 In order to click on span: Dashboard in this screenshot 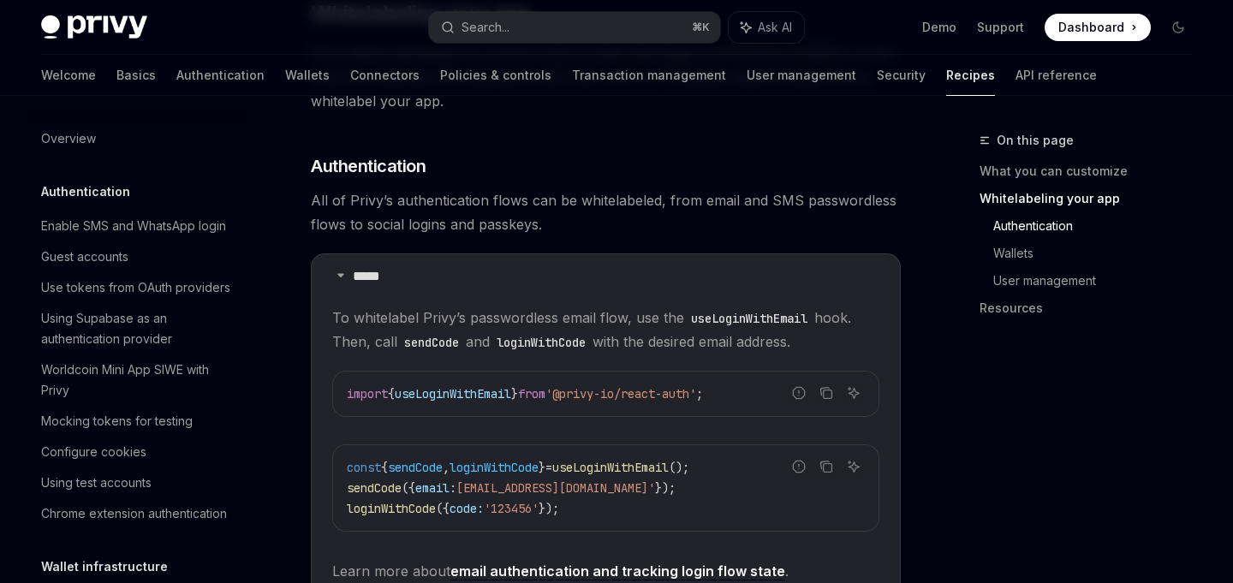, I will do `click(1091, 27)`.